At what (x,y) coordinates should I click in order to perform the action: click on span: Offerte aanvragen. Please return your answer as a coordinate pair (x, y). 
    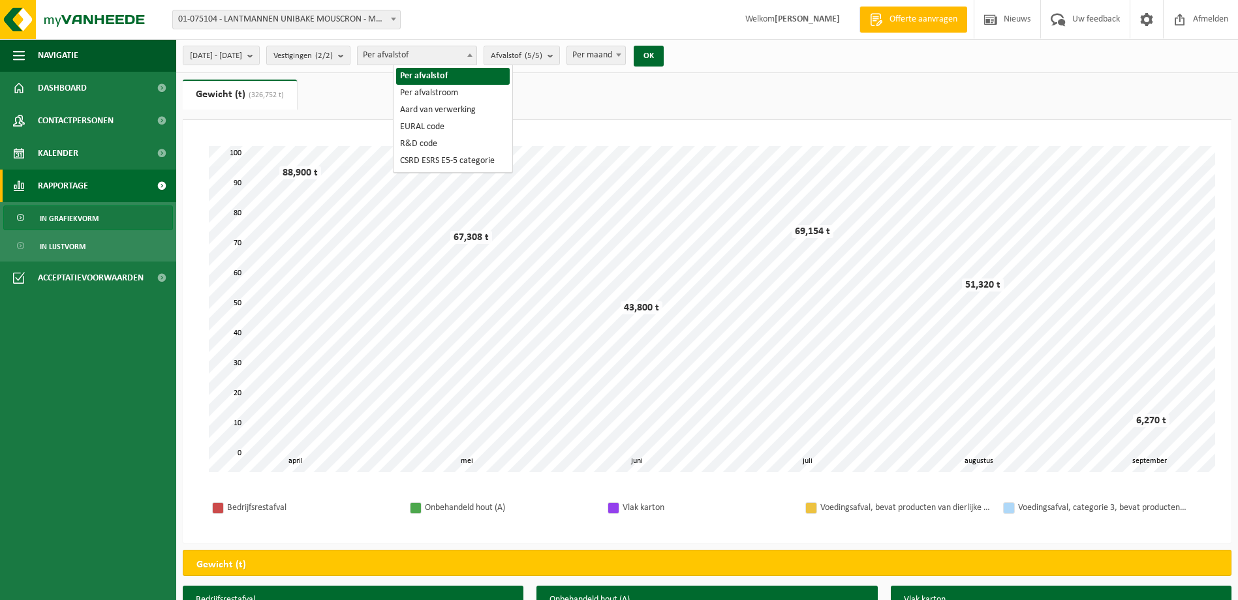
    Looking at the image, I should click on (923, 20).